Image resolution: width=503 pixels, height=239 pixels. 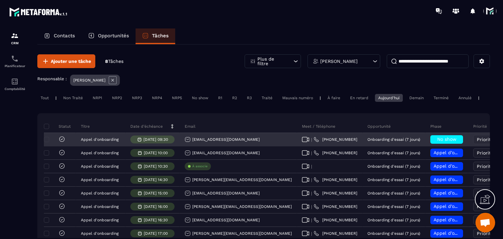 What do you see at coordinates (85, 126) in the screenshot?
I see `p: Titre` at bounding box center [85, 126].